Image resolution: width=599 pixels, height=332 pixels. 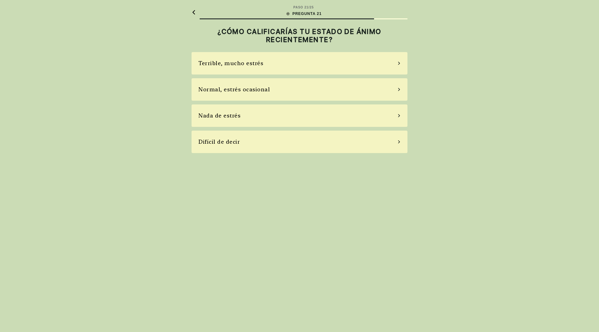 What do you see at coordinates (234, 89) in the screenshot?
I see `div: Normal, estrés ocasional` at bounding box center [234, 89].